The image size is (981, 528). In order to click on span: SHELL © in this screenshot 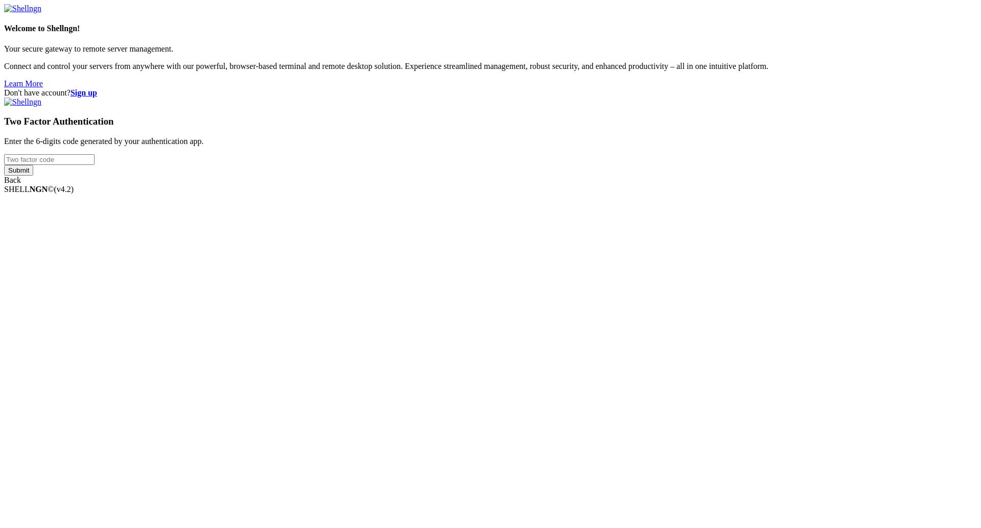, I will do `click(39, 189)`.